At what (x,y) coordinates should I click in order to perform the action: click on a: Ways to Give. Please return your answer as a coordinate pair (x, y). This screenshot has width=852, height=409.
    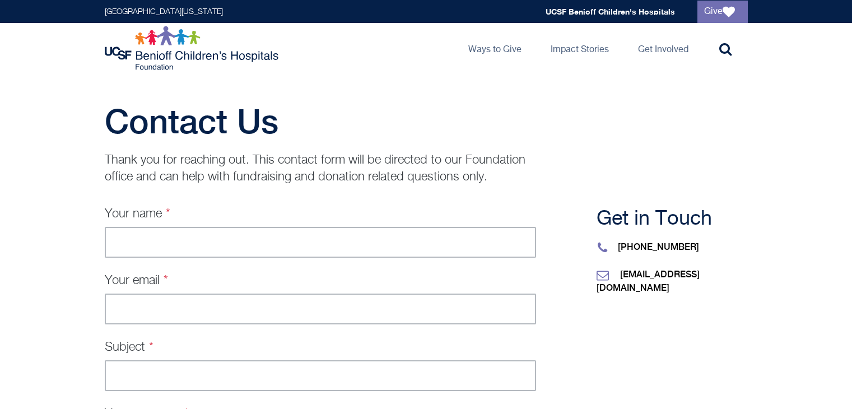
    Looking at the image, I should click on (495, 48).